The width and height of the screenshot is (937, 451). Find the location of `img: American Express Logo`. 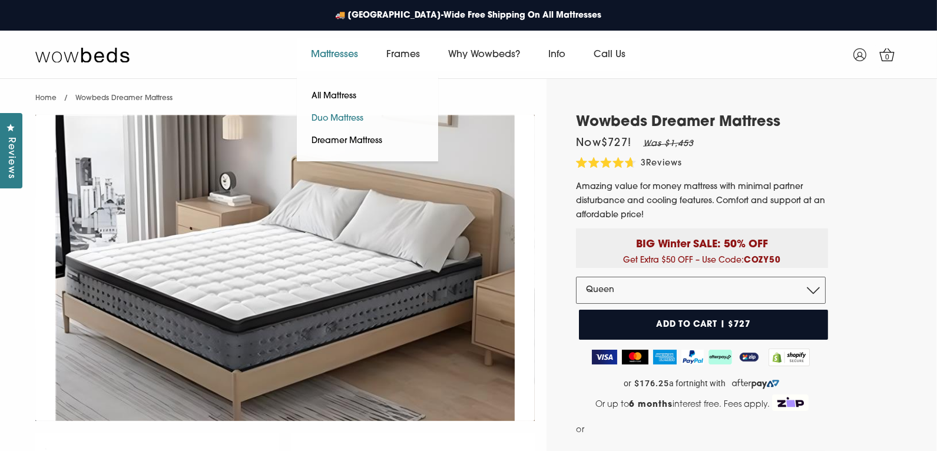

img: American Express Logo is located at coordinates (665, 357).